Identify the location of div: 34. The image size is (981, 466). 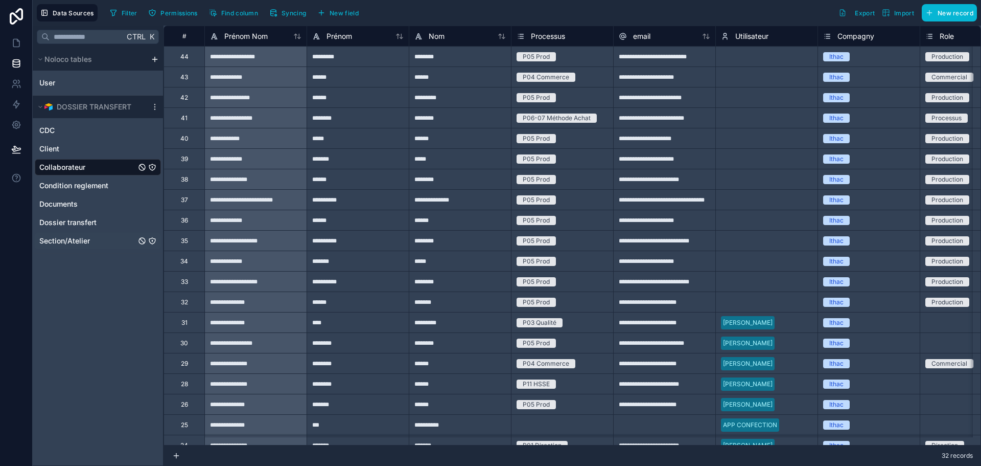
(184, 261).